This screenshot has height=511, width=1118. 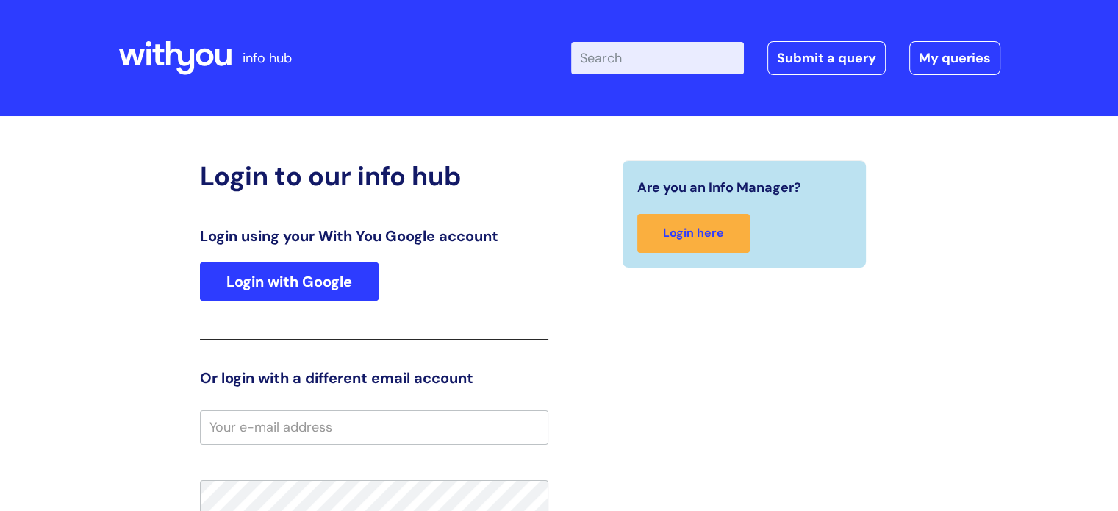 What do you see at coordinates (374, 378) in the screenshot?
I see `h3: Or login with a different email account` at bounding box center [374, 378].